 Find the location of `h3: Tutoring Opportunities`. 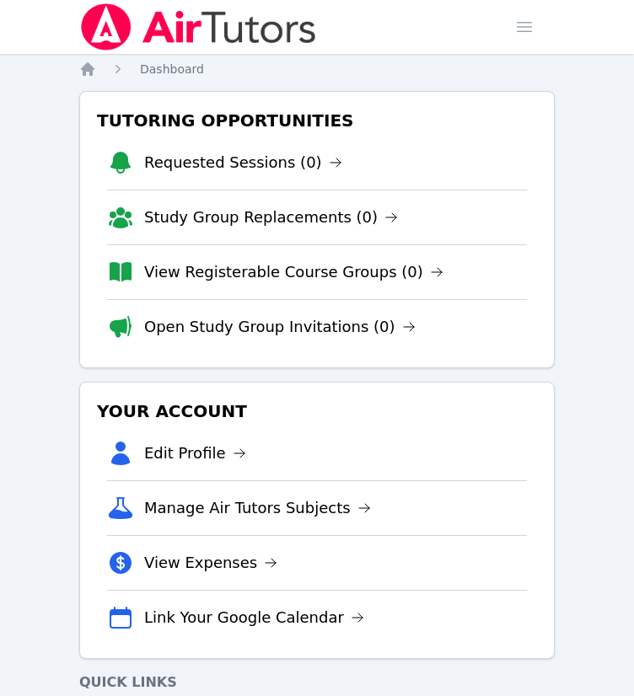

h3: Tutoring Opportunities is located at coordinates (317, 121).